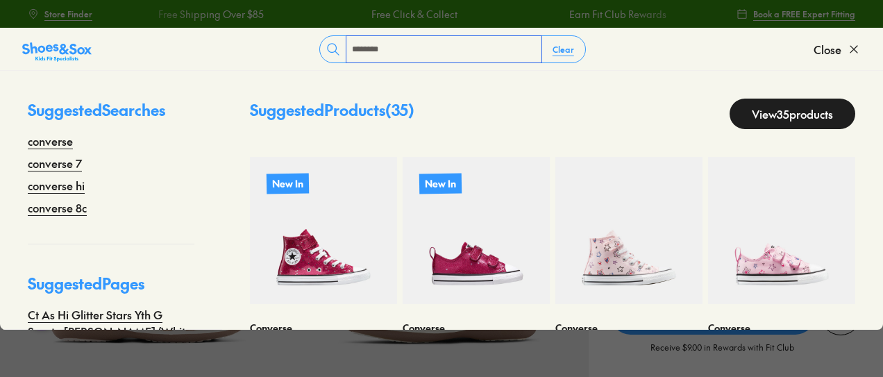  Describe the element at coordinates (804, 14) in the screenshot. I see `span: Book a FREE Expert Fitting` at that location.